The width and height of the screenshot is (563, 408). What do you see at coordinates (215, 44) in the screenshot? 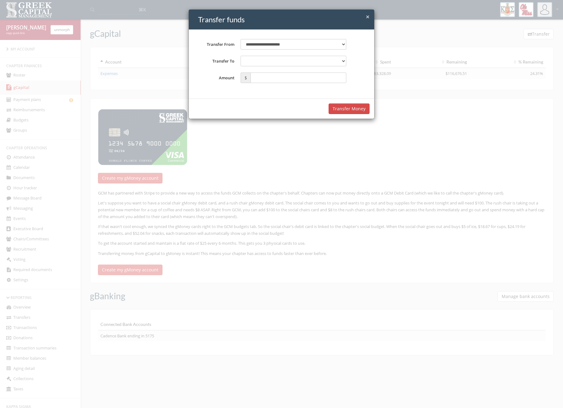
I see `label: Transfer From` at bounding box center [215, 44].